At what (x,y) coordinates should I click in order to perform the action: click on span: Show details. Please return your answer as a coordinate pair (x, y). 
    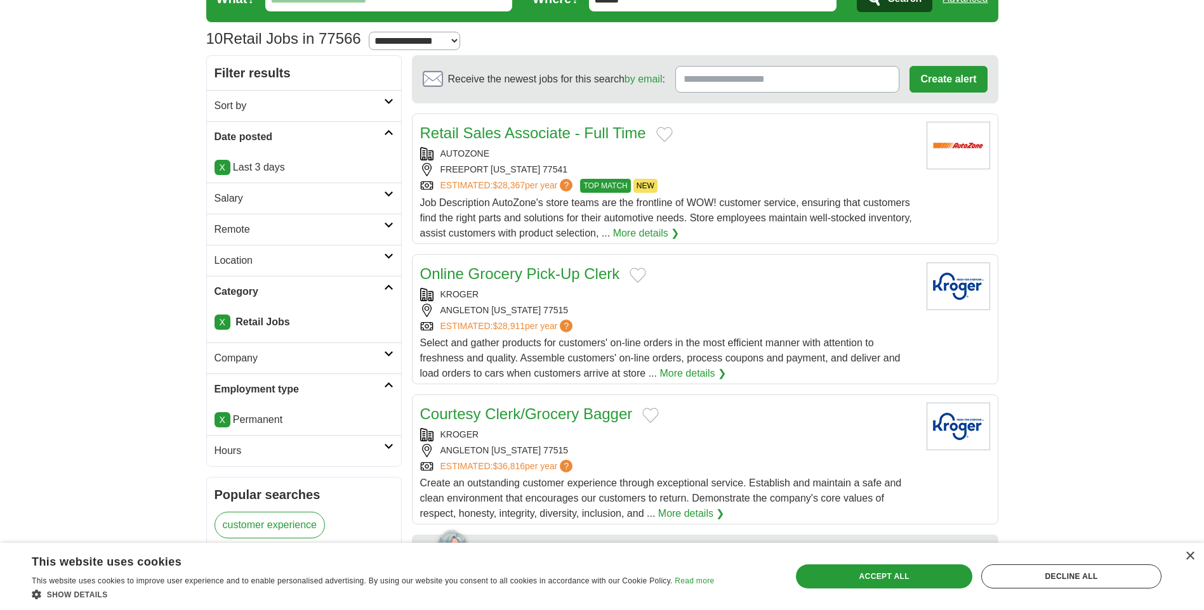
    Looking at the image, I should click on (77, 595).